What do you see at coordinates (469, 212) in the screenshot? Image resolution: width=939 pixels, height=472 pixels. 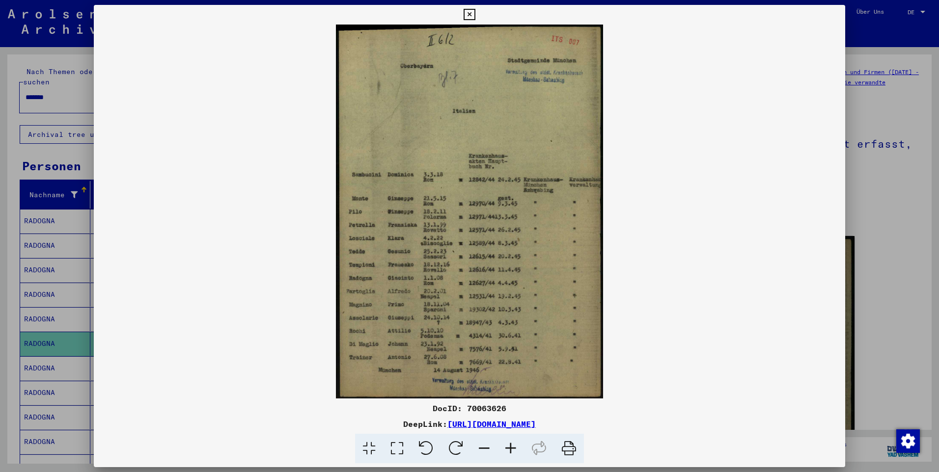 I see `img: 001.jpg` at bounding box center [469, 212].